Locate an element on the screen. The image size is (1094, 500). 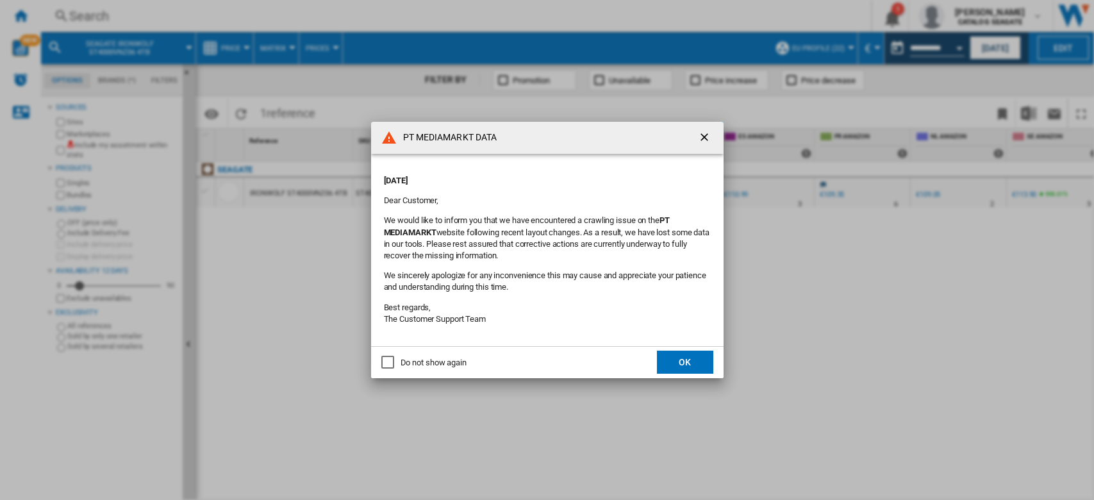
md-dialog: PT MEDIAMARKT ... is located at coordinates (547, 250).